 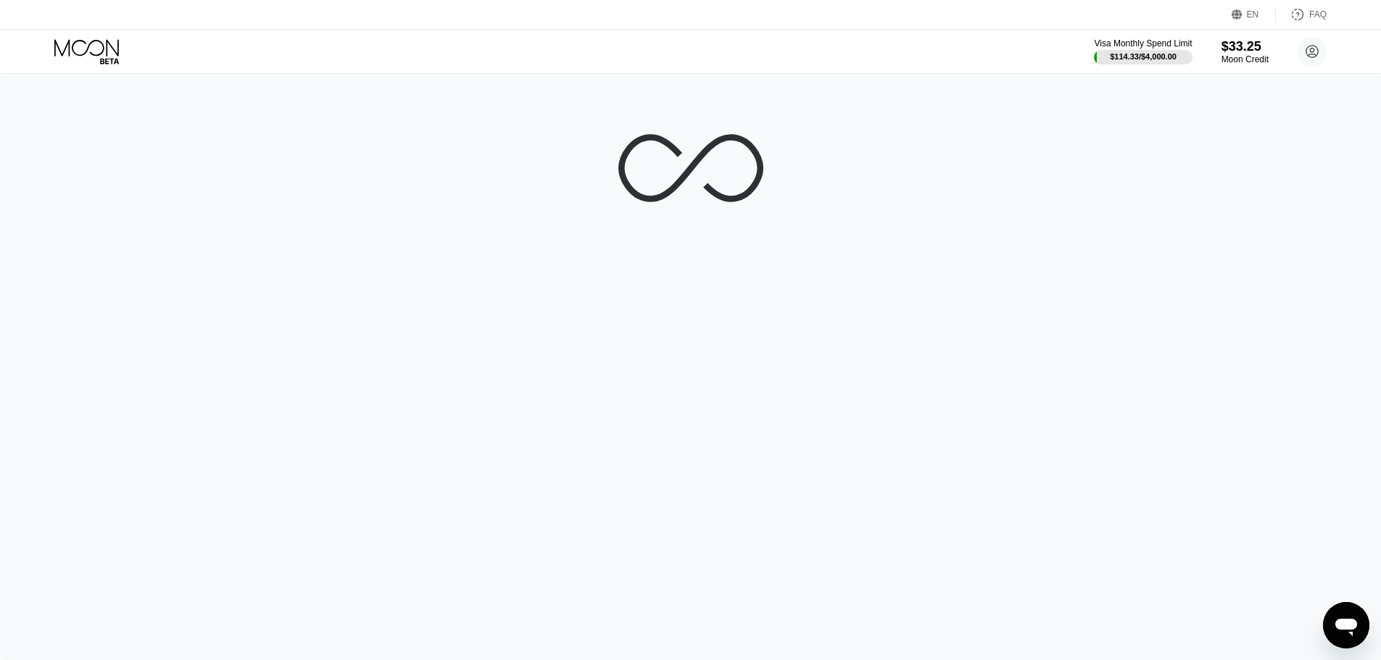 What do you see at coordinates (1142, 43) in the screenshot?
I see `div: Visa Monthly Spend Limit` at bounding box center [1142, 43].